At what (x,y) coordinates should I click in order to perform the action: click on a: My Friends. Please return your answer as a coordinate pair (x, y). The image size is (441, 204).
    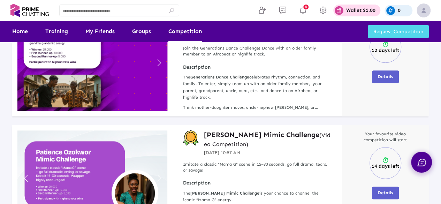
    Looking at the image, I should click on (100, 31).